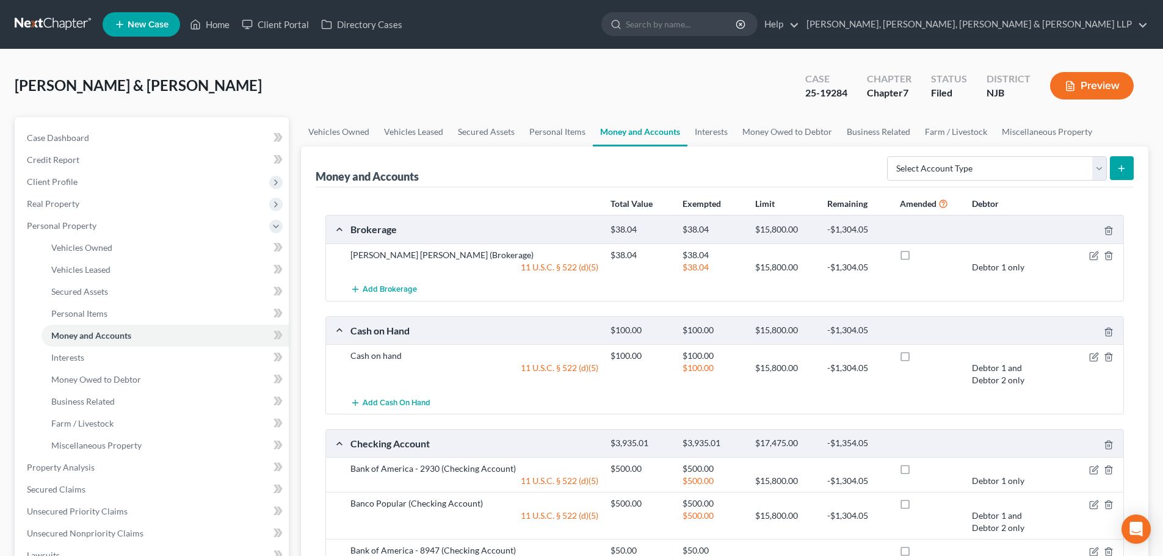 The image size is (1163, 556). I want to click on div: Checking Account, so click(474, 443).